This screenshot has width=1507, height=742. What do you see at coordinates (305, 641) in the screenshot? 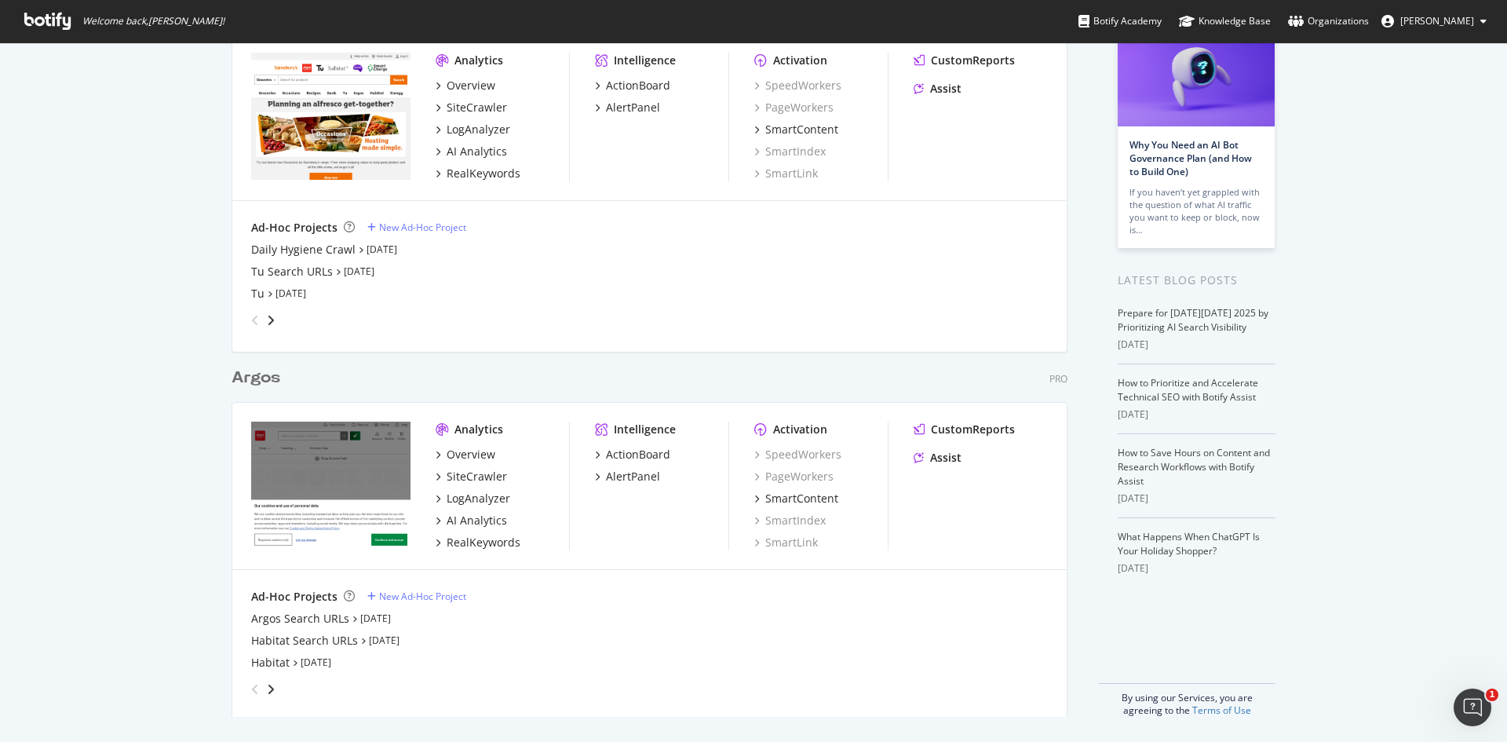
I see `a: Habitat Search URLs` at bounding box center [305, 641].